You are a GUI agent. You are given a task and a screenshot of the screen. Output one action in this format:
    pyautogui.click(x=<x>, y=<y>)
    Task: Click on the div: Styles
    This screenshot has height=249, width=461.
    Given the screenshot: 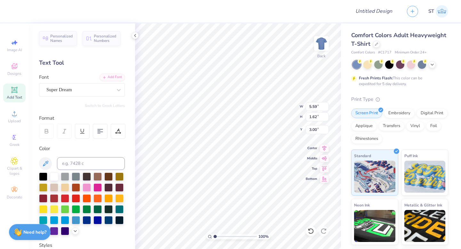 What is the action you would take?
    pyautogui.click(x=82, y=245)
    